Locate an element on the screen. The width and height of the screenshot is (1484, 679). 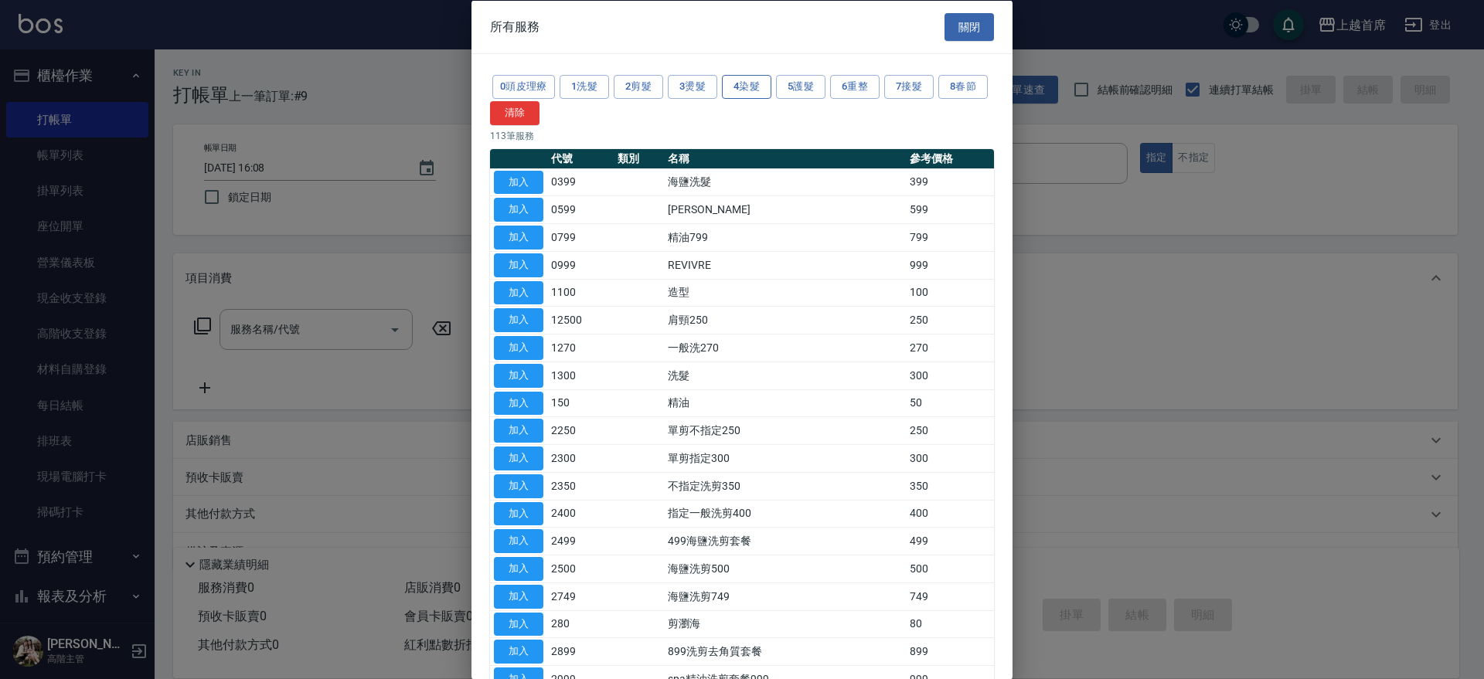
td: 100 is located at coordinates (950, 293).